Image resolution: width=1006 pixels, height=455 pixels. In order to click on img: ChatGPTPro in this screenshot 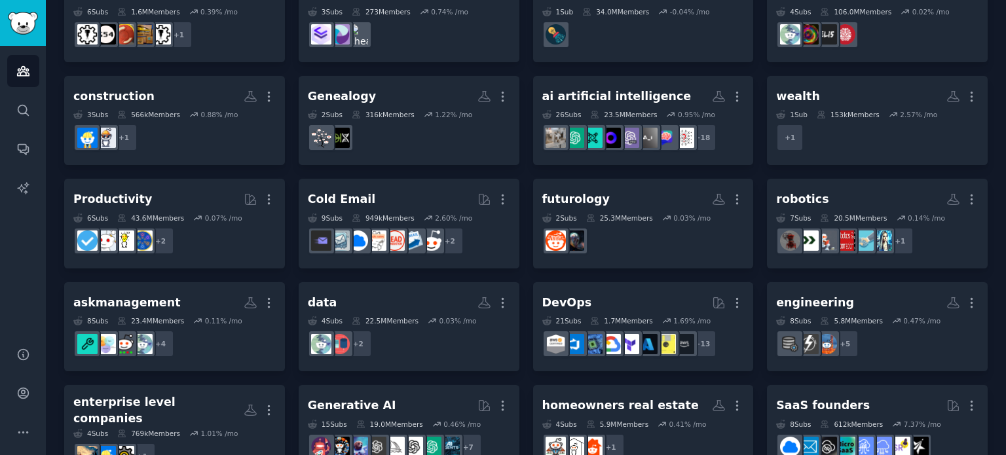, I will do `click(629, 138)`.